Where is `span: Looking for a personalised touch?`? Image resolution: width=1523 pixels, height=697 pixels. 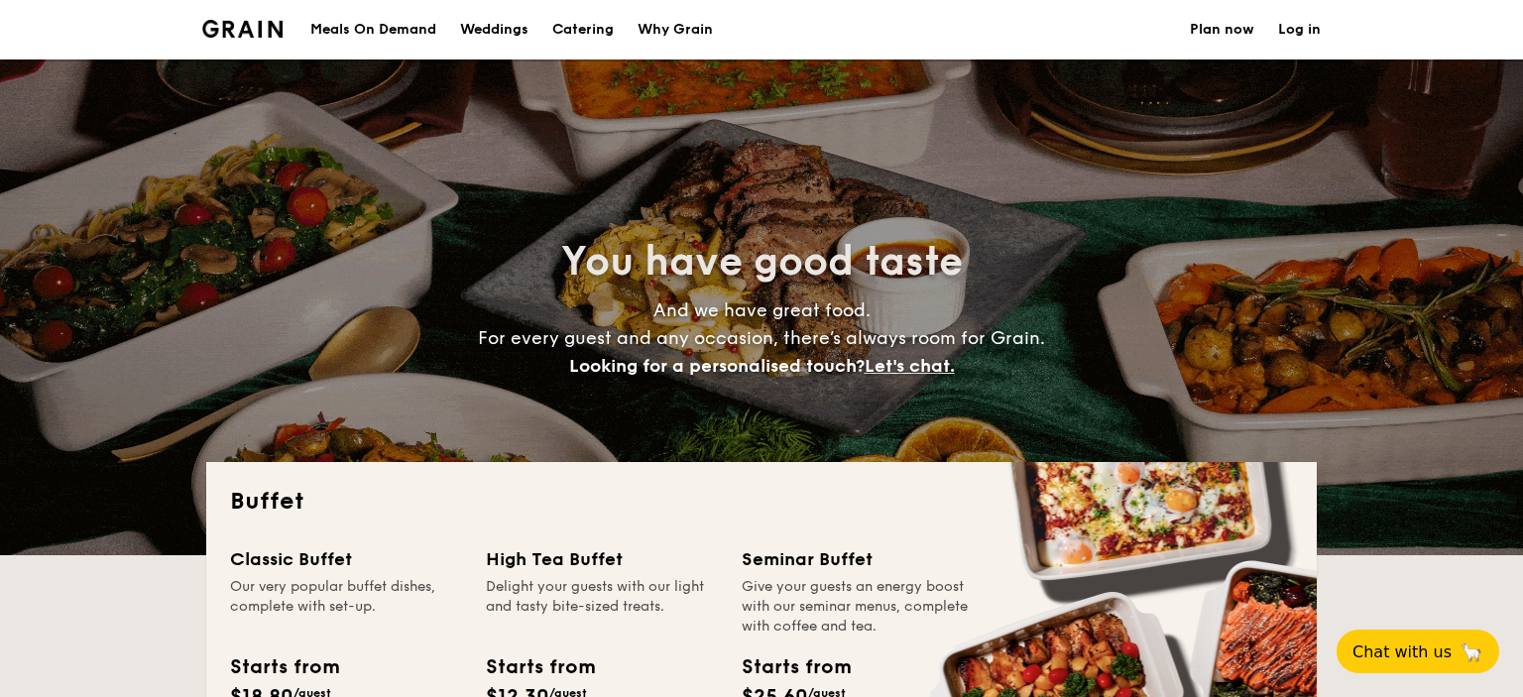 span: Looking for a personalised touch? is located at coordinates (717, 366).